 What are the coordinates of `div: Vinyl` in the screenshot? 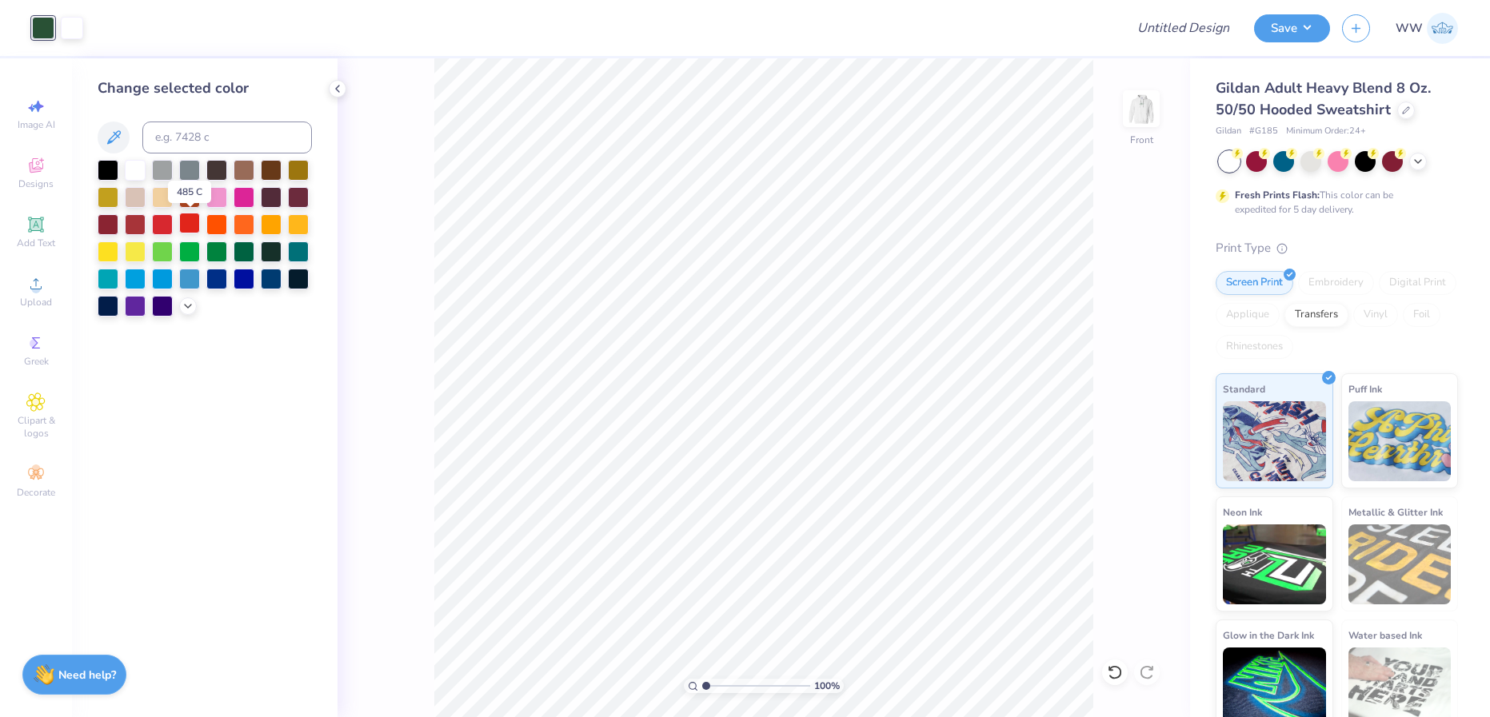 It's located at (1375, 315).